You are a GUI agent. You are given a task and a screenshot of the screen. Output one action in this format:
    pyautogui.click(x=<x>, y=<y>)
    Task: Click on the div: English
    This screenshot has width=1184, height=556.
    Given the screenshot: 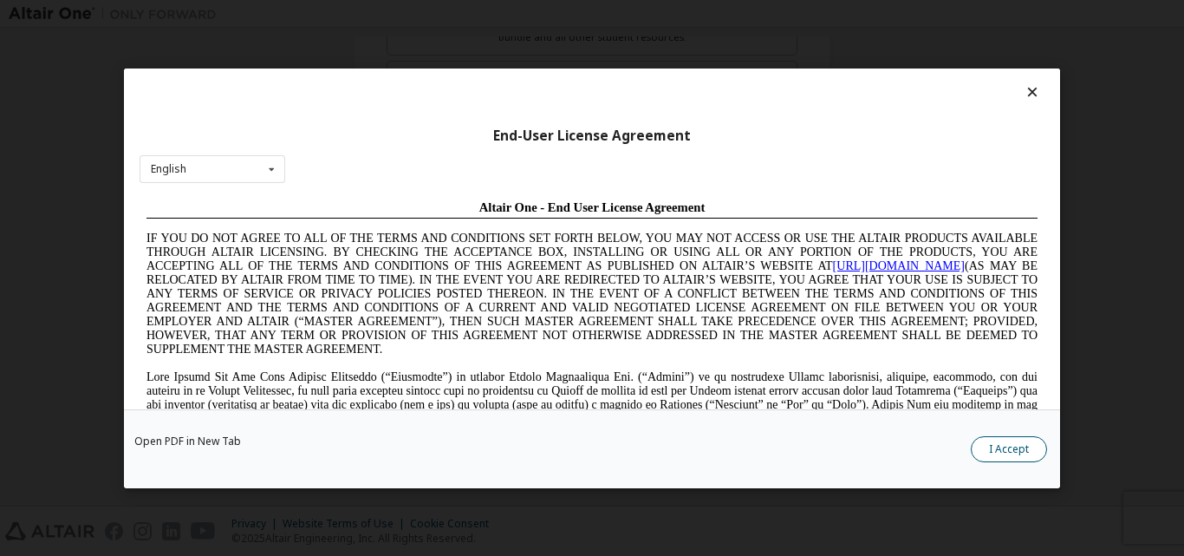 What is the action you would take?
    pyautogui.click(x=168, y=169)
    